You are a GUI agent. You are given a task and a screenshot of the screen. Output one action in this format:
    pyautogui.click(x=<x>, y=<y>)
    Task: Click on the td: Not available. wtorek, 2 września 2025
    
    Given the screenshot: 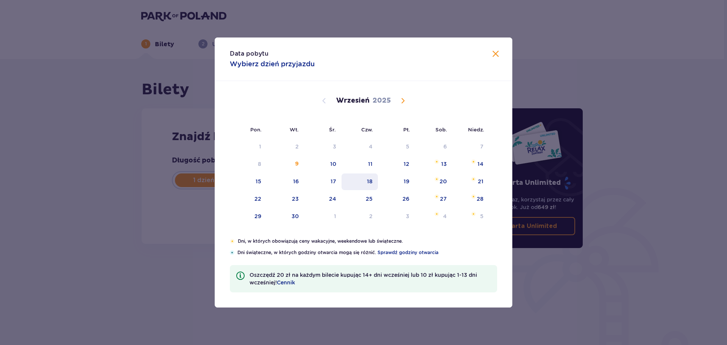 What is the action you would take?
    pyautogui.click(x=285, y=147)
    